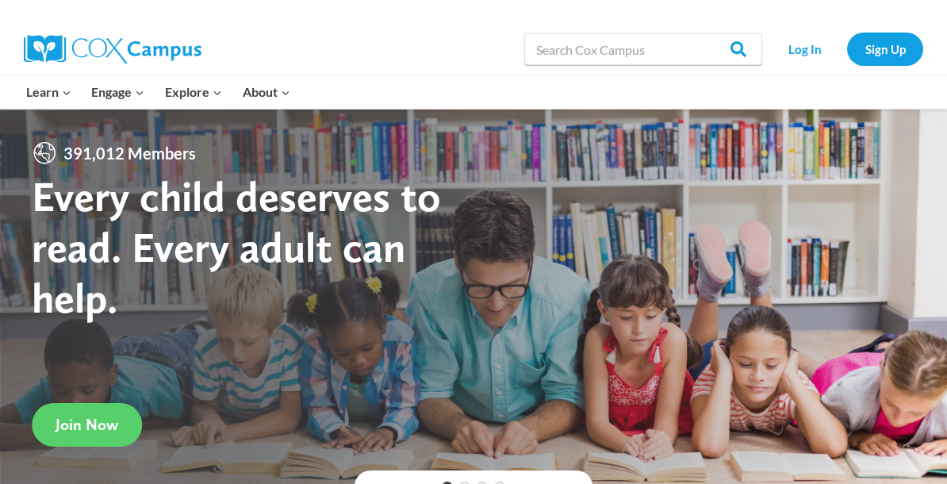 The height and width of the screenshot is (484, 947). What do you see at coordinates (193, 92) in the screenshot?
I see `span: Explore` at bounding box center [193, 92].